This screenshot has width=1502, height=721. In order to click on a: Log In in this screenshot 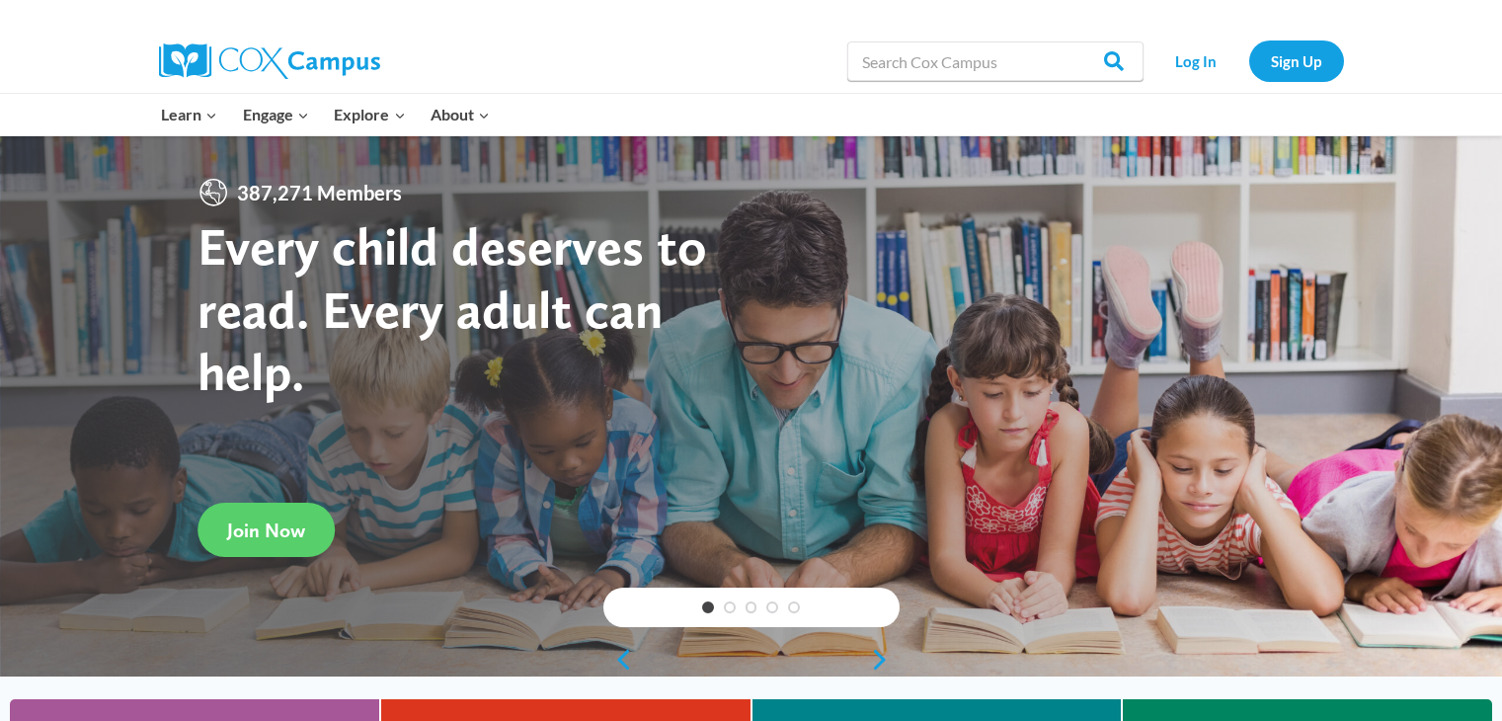, I will do `click(1196, 60)`.